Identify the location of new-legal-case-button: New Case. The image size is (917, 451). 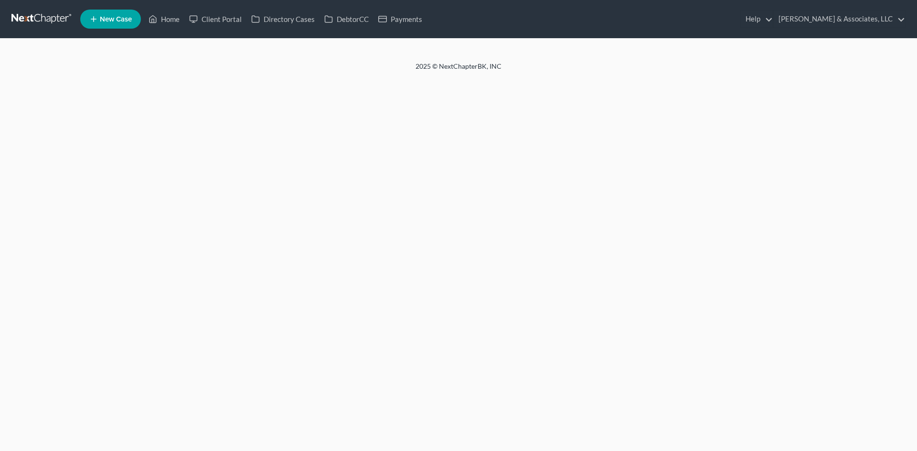
(110, 19).